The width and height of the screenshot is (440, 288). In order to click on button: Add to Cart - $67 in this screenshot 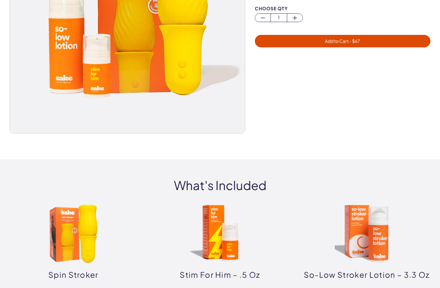, I will do `click(343, 41)`.